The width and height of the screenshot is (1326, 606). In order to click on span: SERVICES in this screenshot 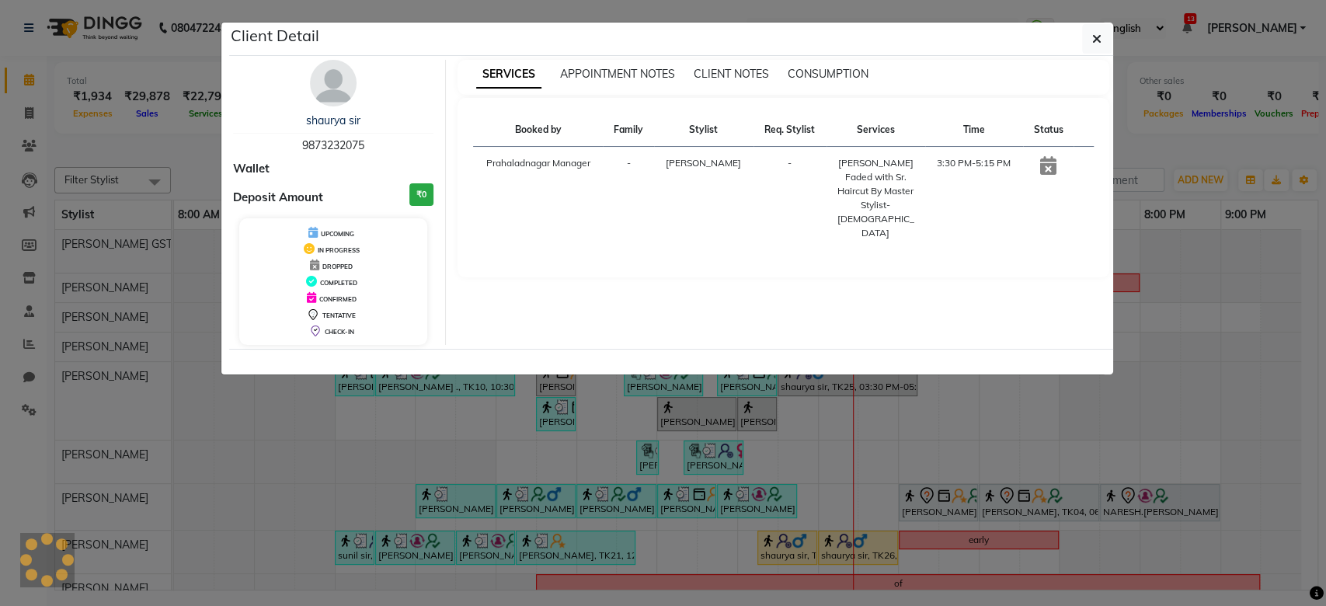, I will do `click(509, 75)`.